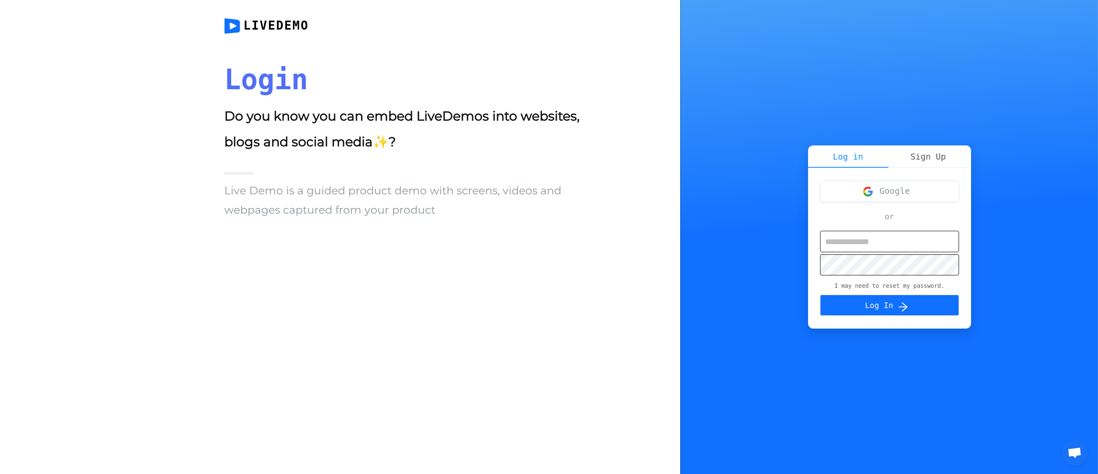 The width and height of the screenshot is (1098, 474). Describe the element at coordinates (889, 191) in the screenshot. I see `button: Google` at that location.